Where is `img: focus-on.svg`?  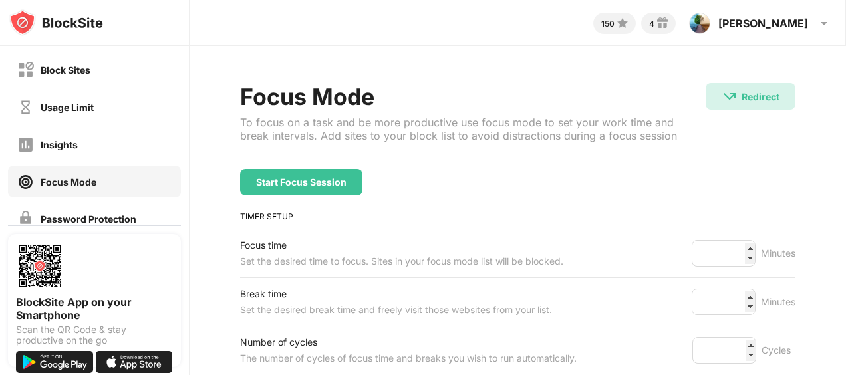
img: focus-on.svg is located at coordinates (25, 182).